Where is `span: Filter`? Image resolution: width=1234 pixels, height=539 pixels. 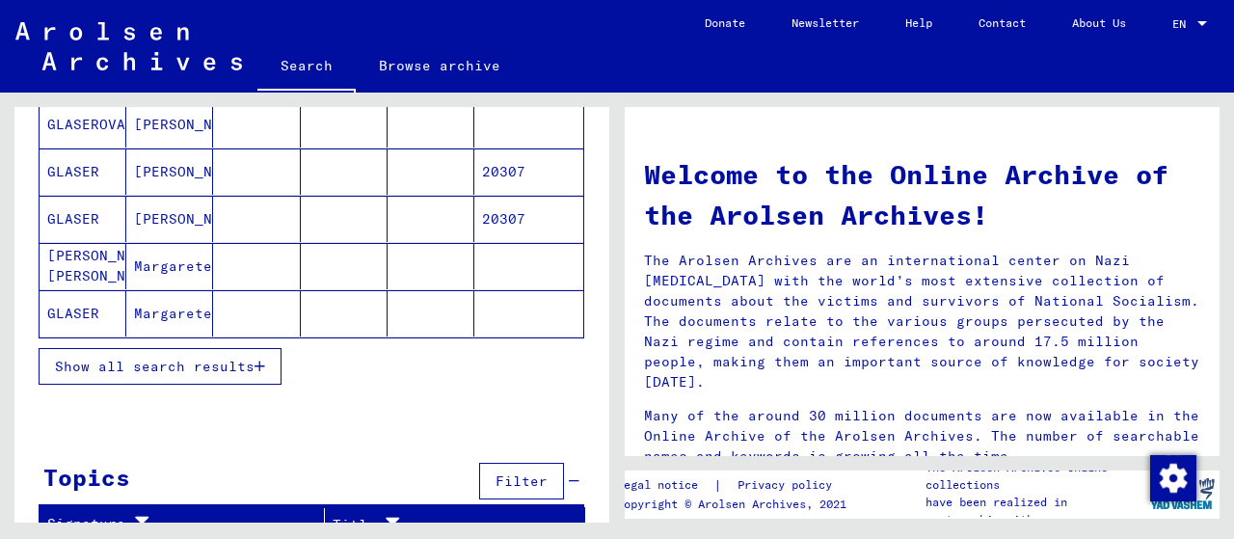
span: Filter is located at coordinates (521, 481).